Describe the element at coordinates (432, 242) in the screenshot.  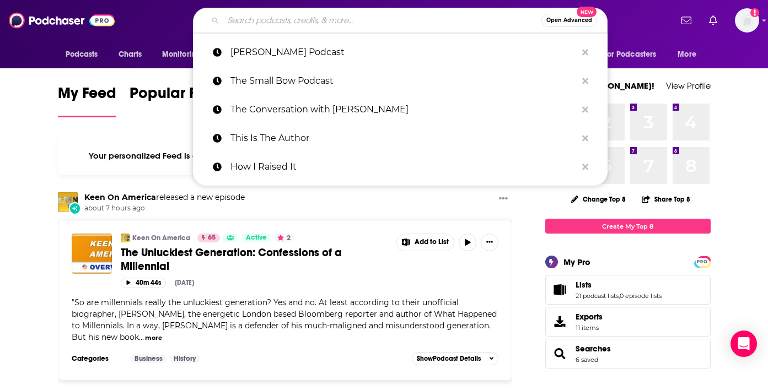
I see `span: Add to List` at that location.